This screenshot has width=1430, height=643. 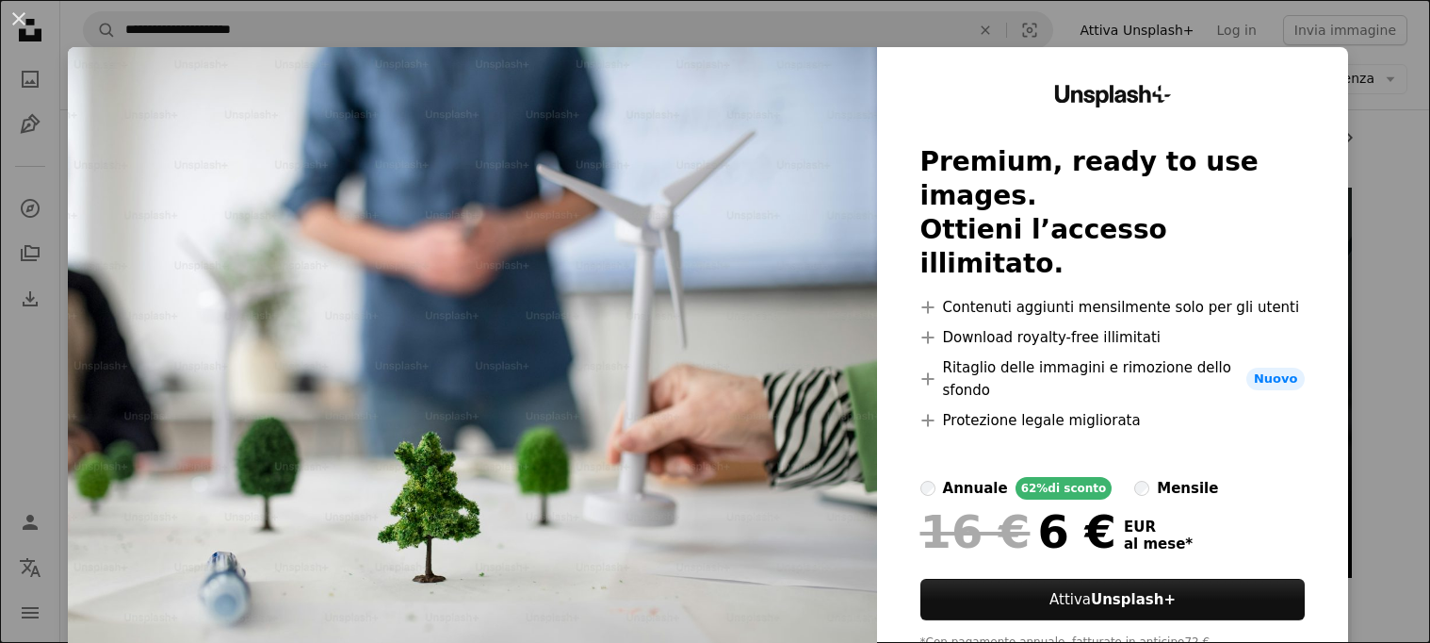 What do you see at coordinates (975, 531) in the screenshot?
I see `span: 16 €` at bounding box center [975, 531].